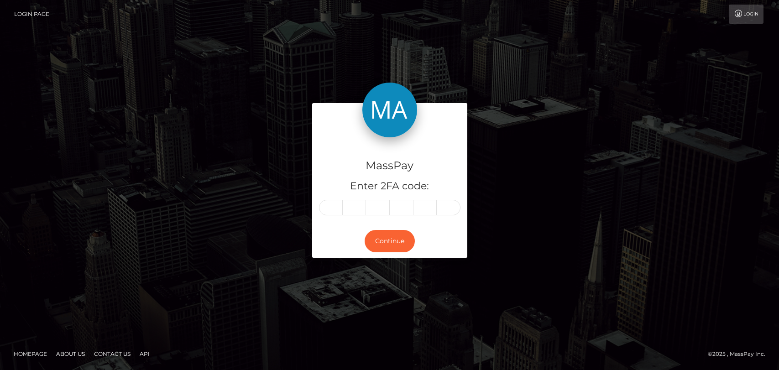 The width and height of the screenshot is (779, 370). Describe the element at coordinates (747, 14) in the screenshot. I see `a: Login` at that location.